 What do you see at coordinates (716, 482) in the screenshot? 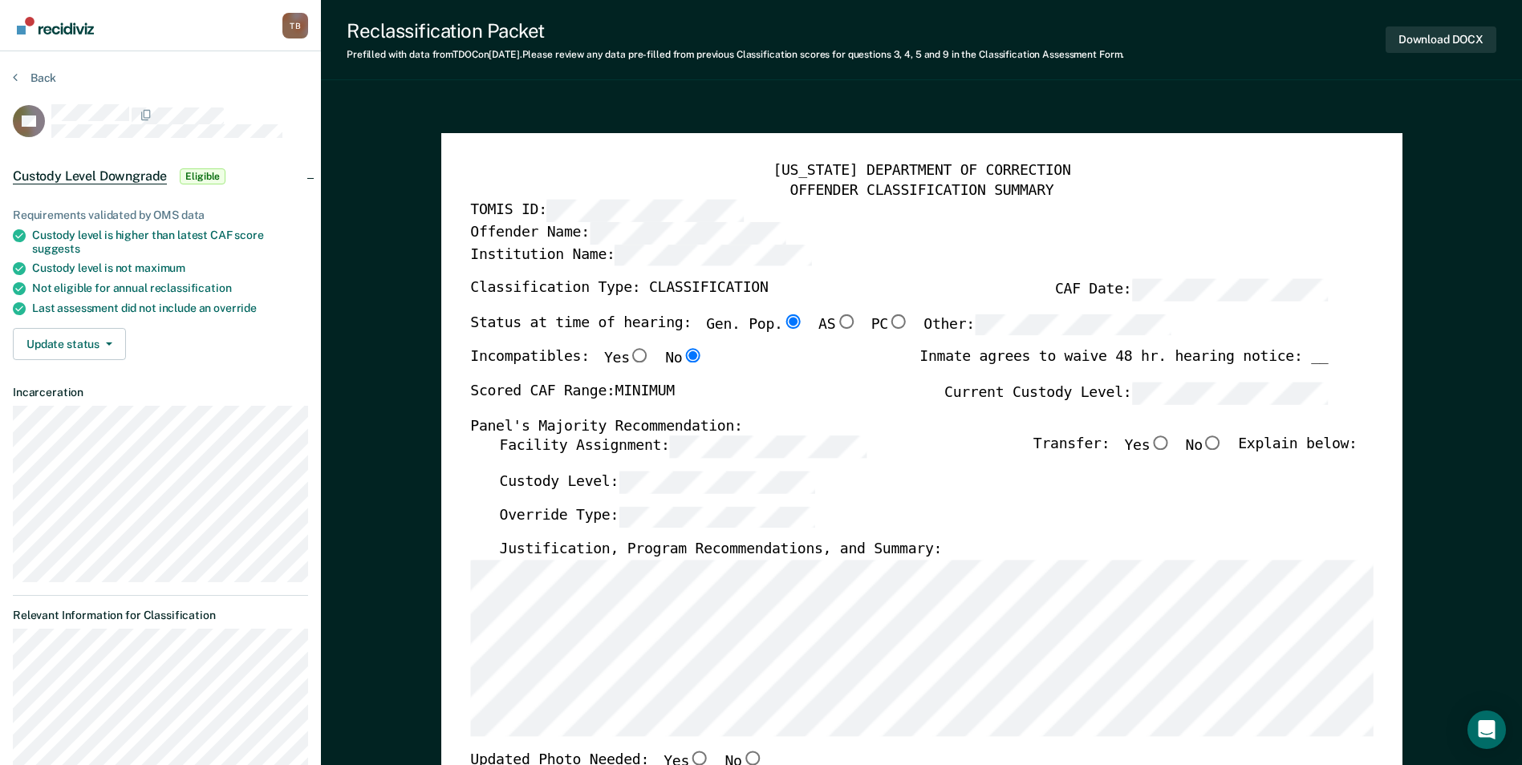
I see `input: Custody Level:` at bounding box center [716, 482].